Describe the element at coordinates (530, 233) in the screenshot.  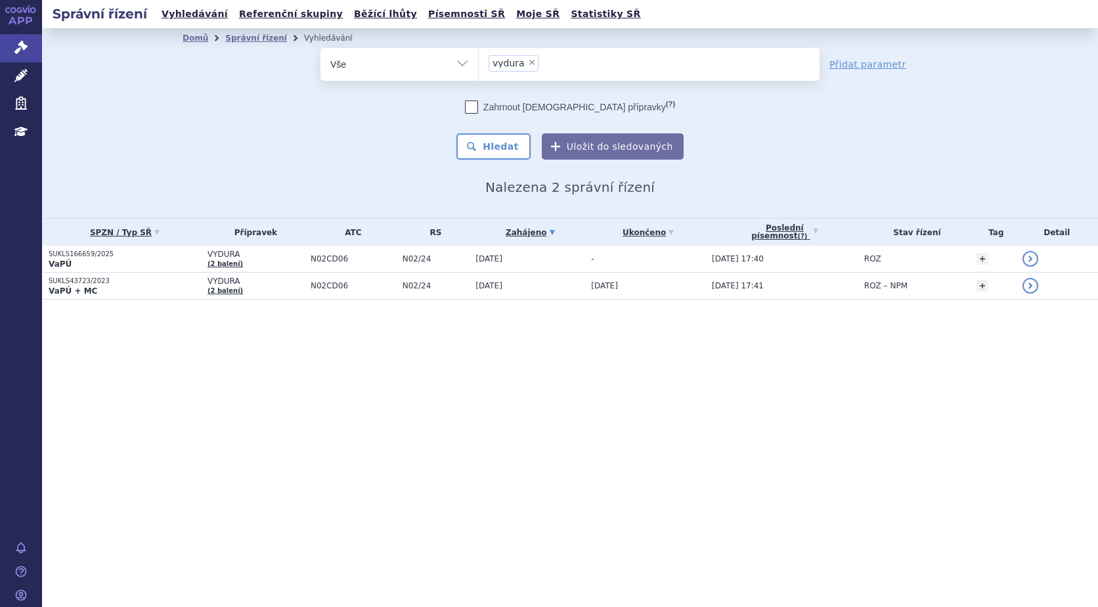
I see `a: Zahájeno` at that location.